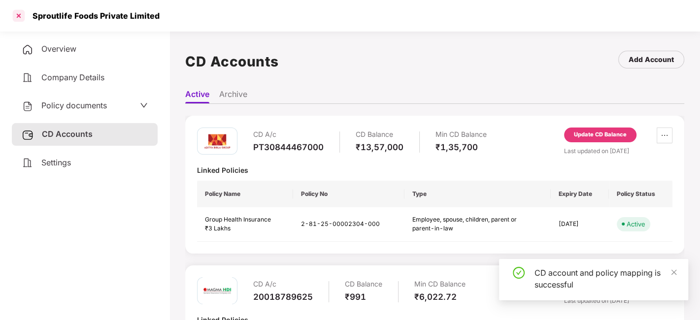 The height and width of the screenshot is (320, 700). I want to click on div: ₹6,022.72, so click(440, 297).